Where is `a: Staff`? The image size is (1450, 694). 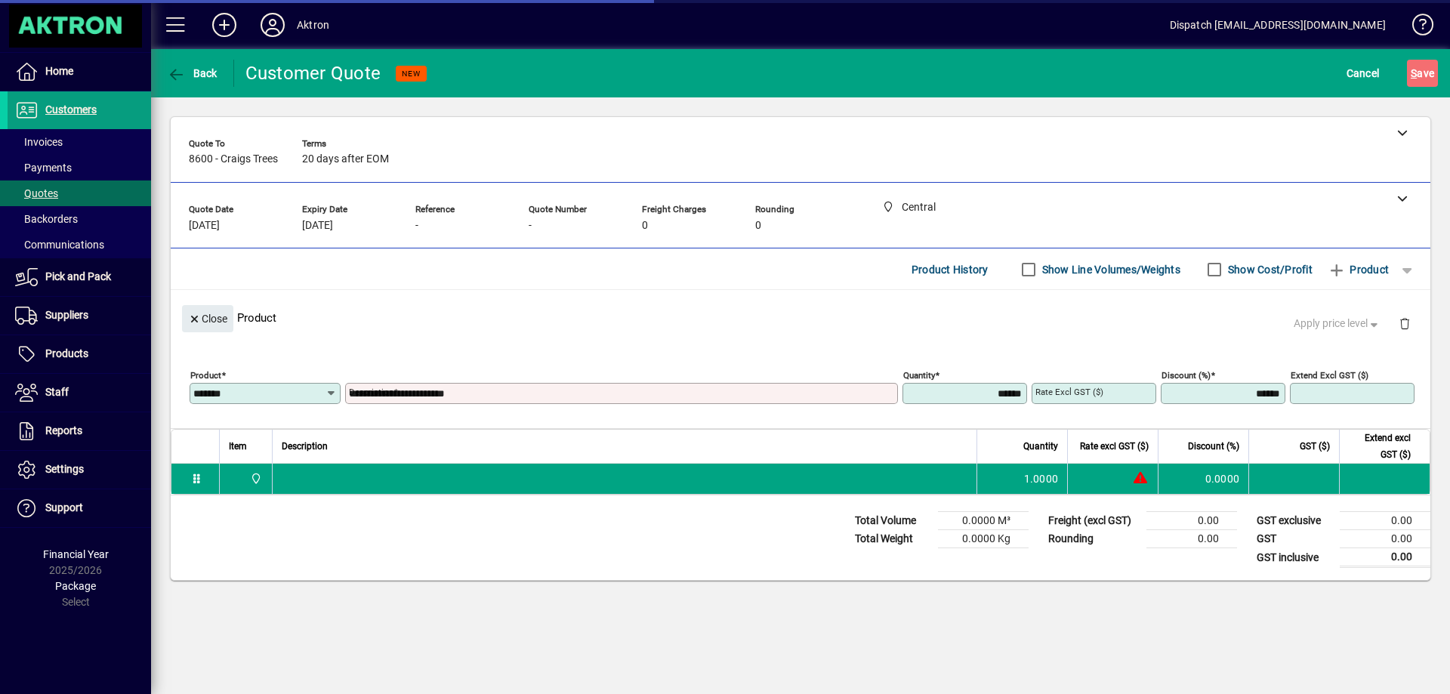
a: Staff is located at coordinates (79, 393).